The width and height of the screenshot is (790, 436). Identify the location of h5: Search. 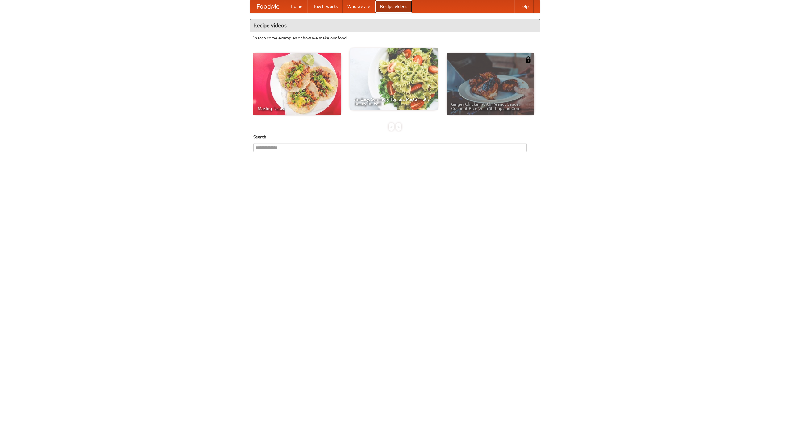
(395, 137).